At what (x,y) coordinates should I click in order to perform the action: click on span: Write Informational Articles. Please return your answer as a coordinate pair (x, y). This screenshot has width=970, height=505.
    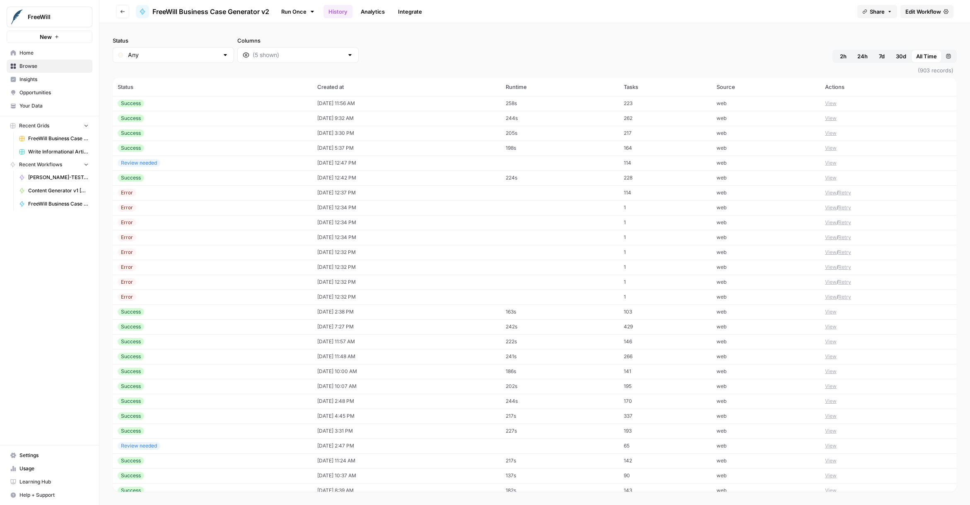
    Looking at the image, I should click on (58, 152).